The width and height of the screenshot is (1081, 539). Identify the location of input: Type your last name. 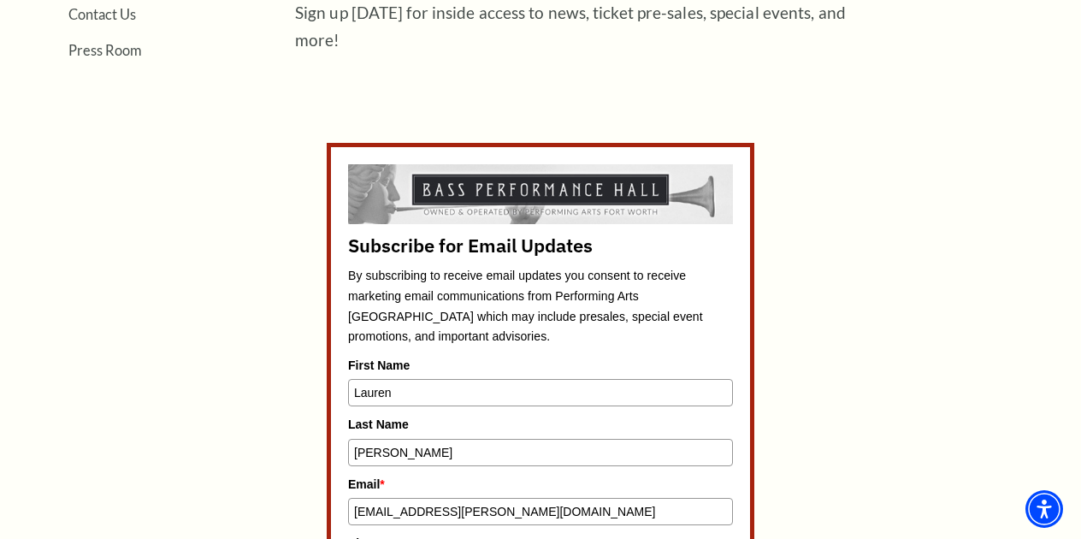
(540, 452).